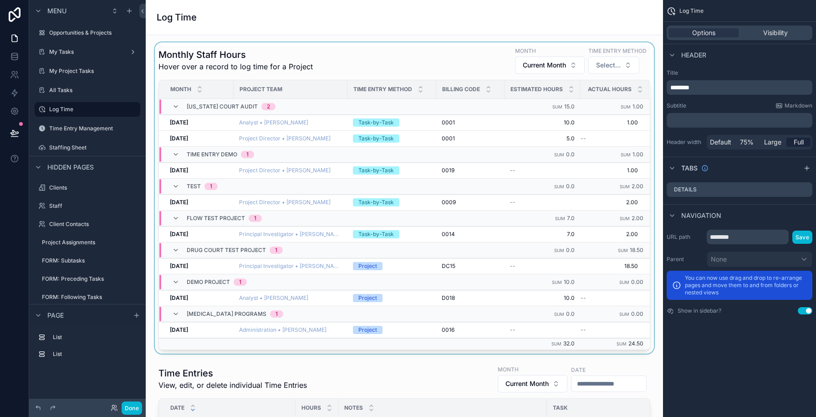 The image size is (816, 417). What do you see at coordinates (90, 260) in the screenshot?
I see `label: FORM: Subtasks` at bounding box center [90, 260].